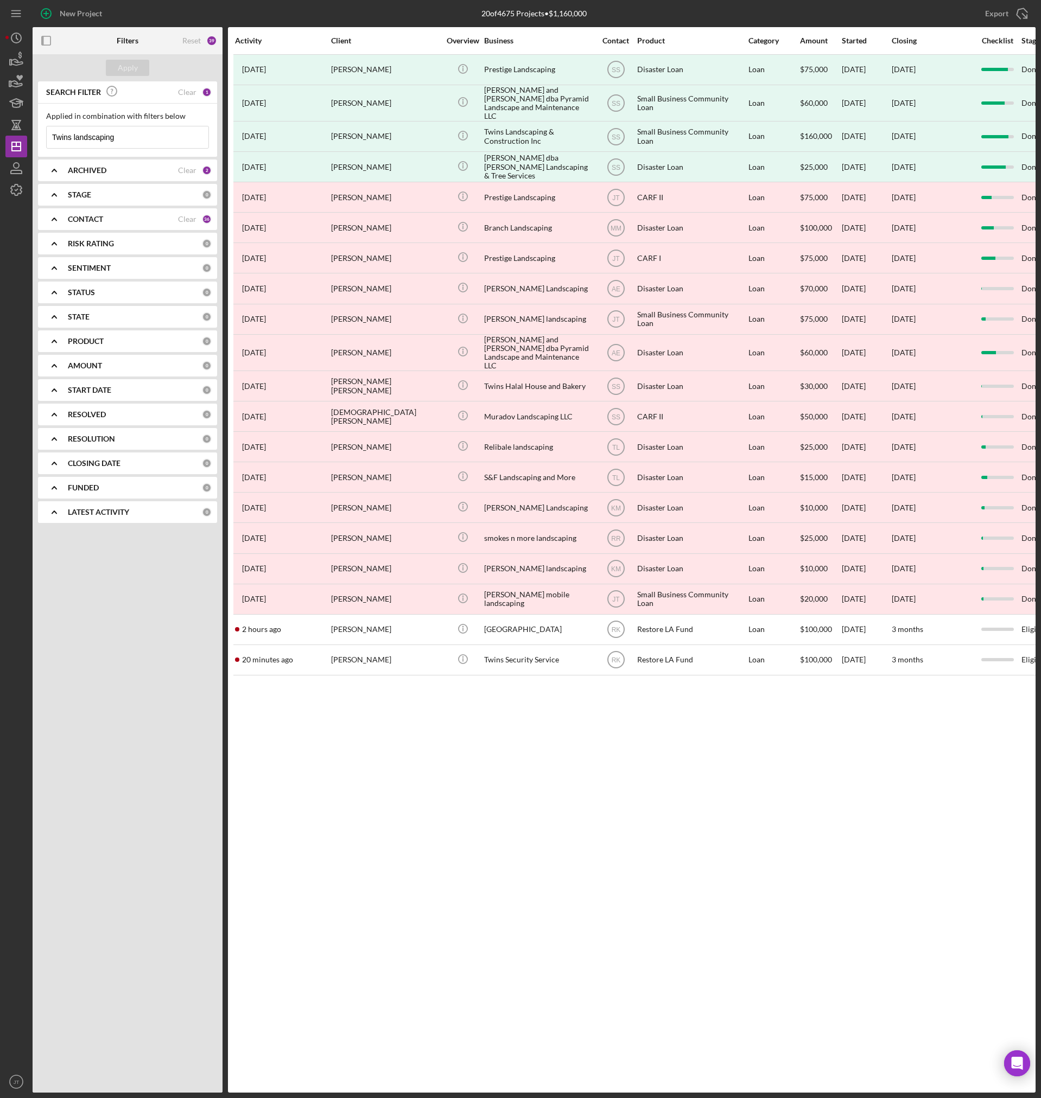  What do you see at coordinates (691, 136) in the screenshot?
I see `div: Small Business Community Loan` at bounding box center [691, 136].